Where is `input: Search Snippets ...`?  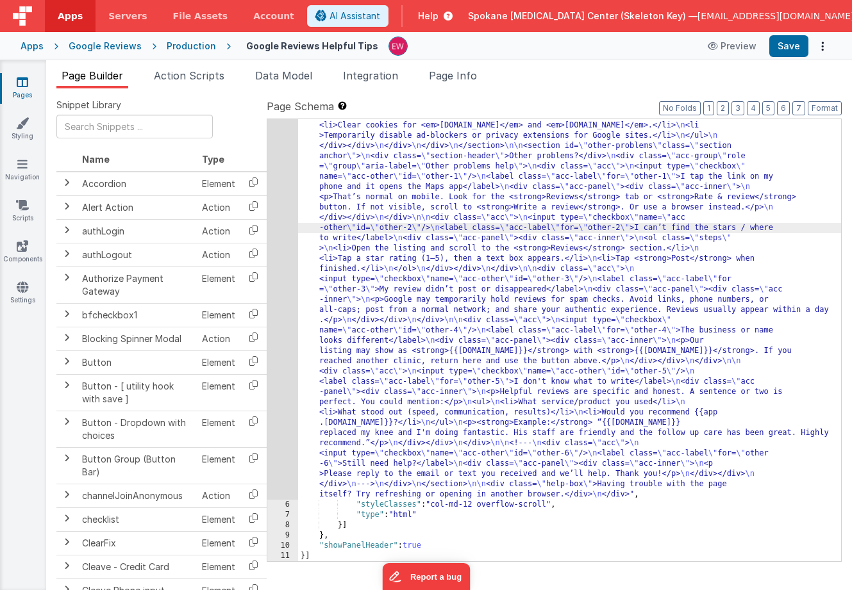
input: Search Snippets ... is located at coordinates (135, 126).